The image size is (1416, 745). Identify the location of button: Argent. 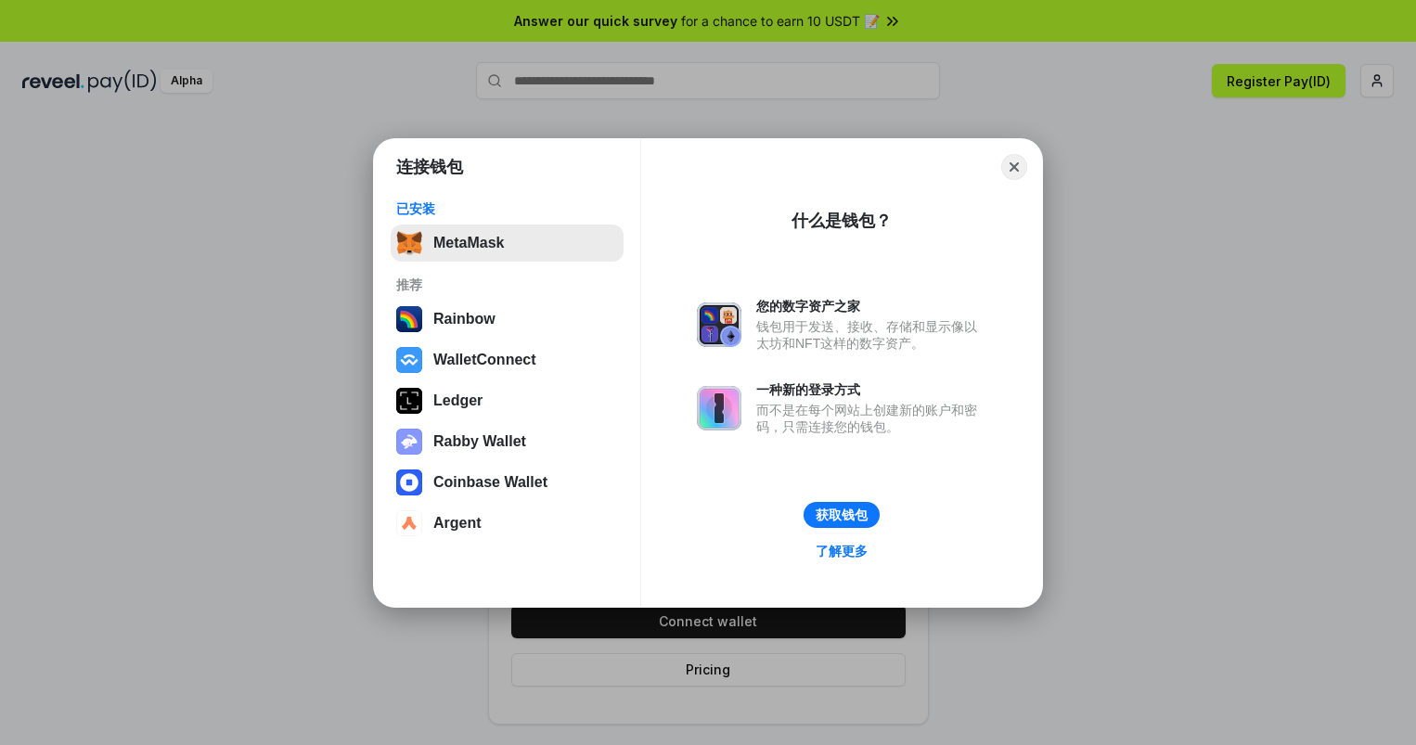
(507, 523).